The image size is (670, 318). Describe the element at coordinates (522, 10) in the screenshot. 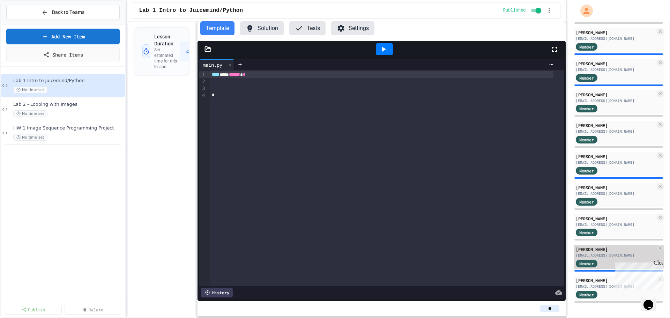

I see `div: Content is published and visible to students` at that location.